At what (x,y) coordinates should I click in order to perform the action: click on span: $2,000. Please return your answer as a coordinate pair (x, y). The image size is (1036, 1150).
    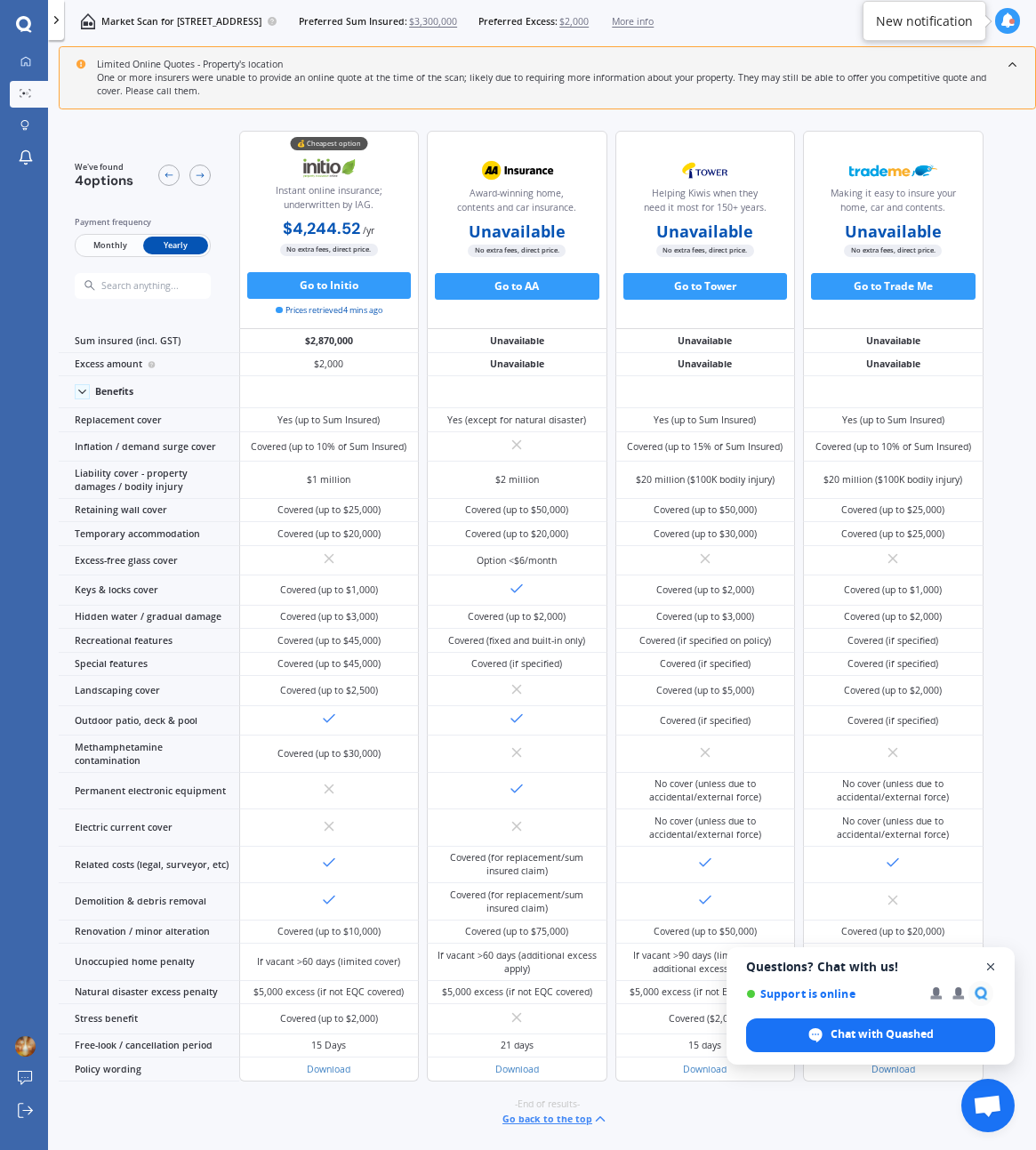
    Looking at the image, I should click on (574, 21).